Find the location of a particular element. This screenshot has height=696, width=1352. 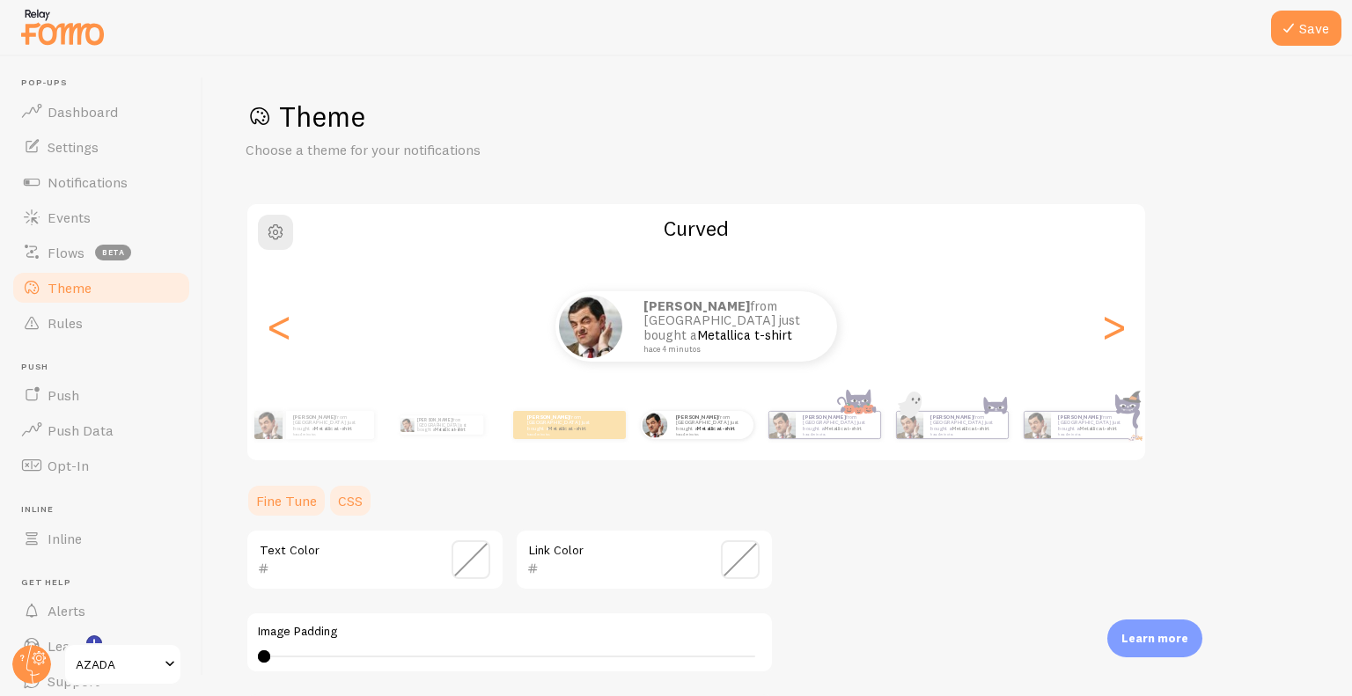

a: Rules is located at coordinates (101, 323).